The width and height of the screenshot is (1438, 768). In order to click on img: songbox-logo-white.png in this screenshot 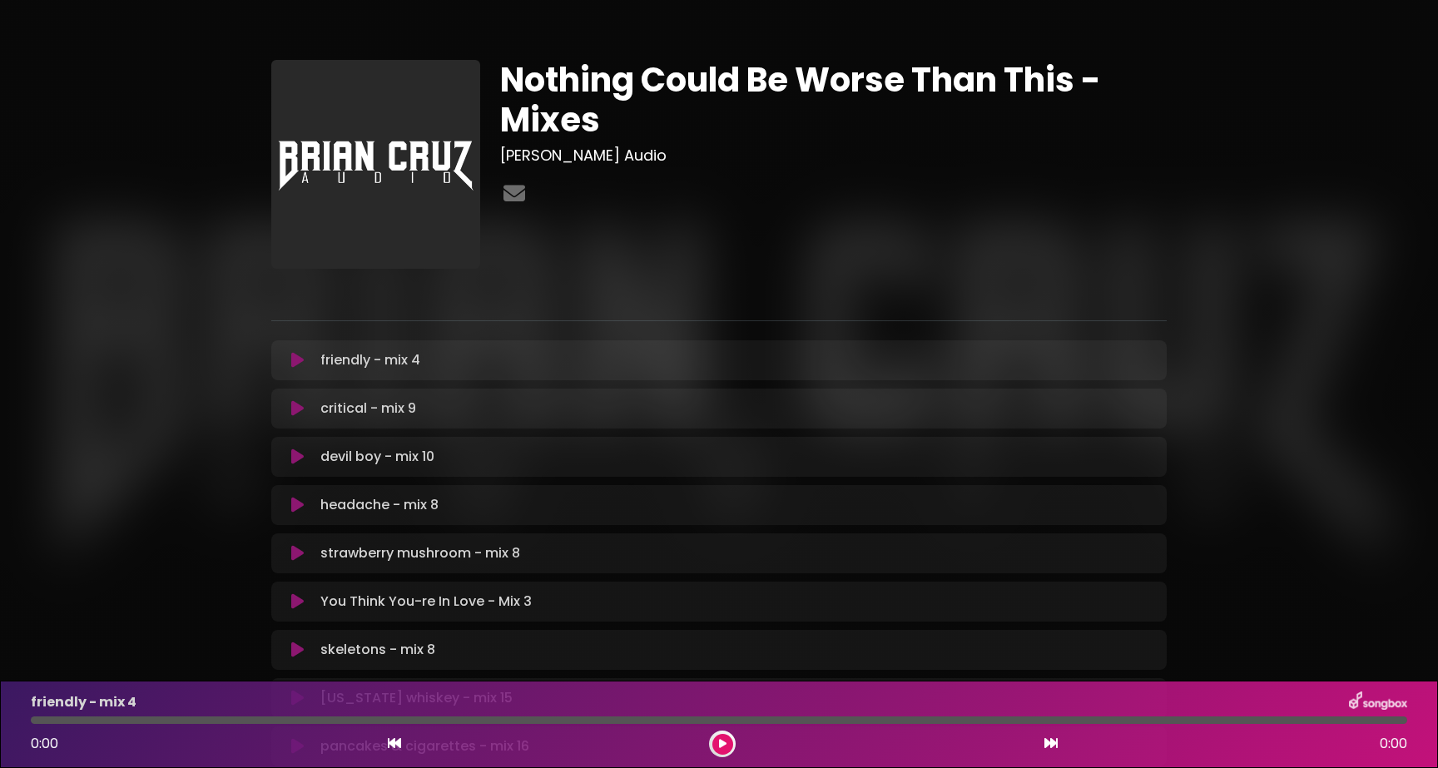, I will do `click(1379, 703)`.